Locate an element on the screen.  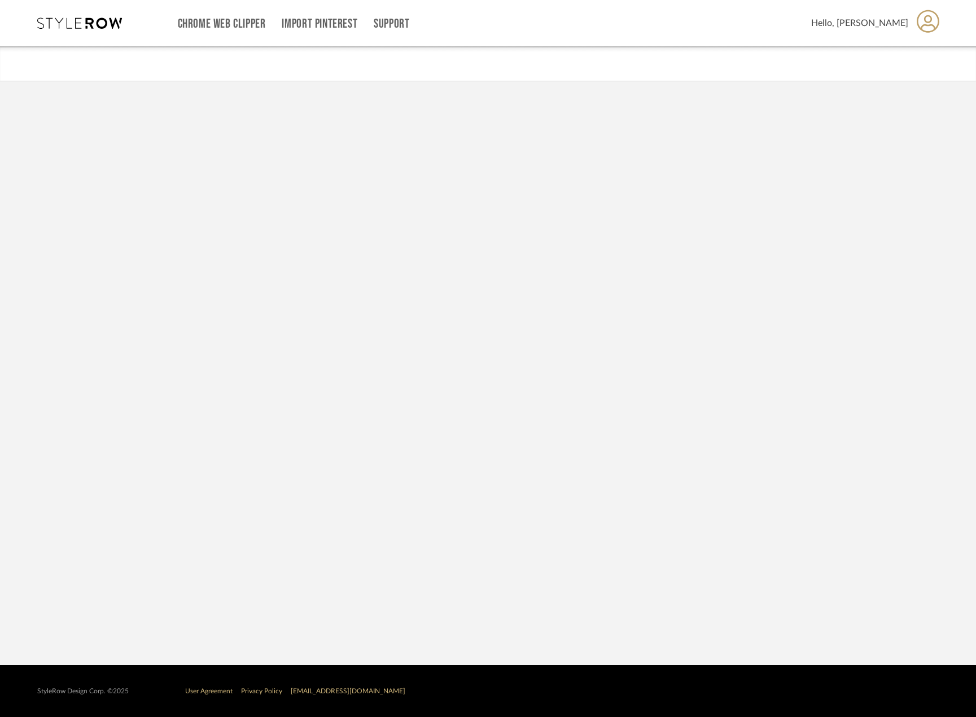
a: User Agreement is located at coordinates (209, 691).